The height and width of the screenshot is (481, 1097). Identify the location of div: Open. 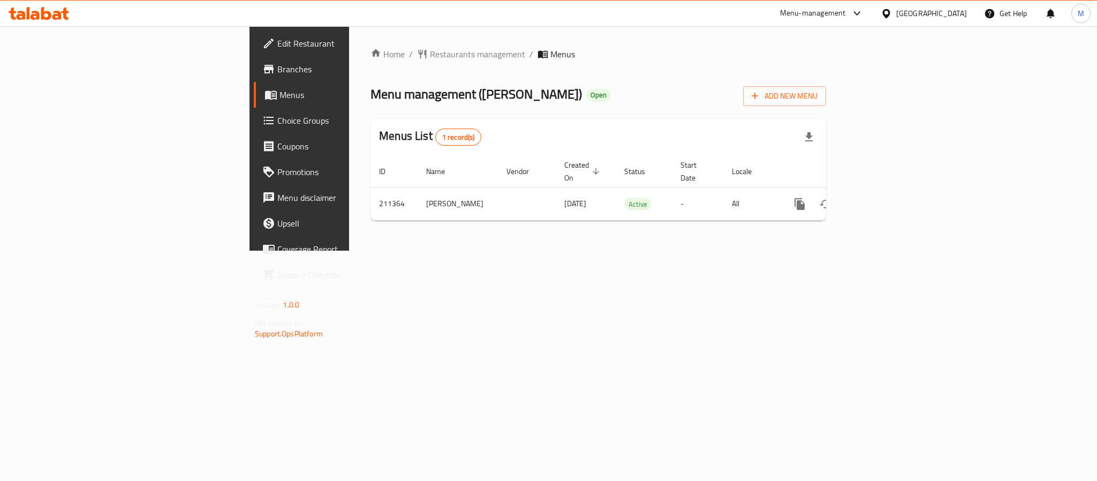
(599, 95).